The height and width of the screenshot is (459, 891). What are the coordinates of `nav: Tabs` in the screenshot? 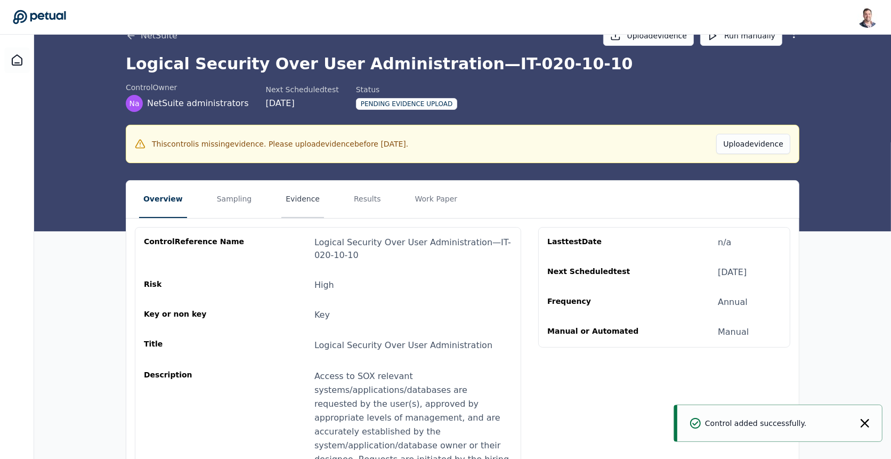 It's located at (462, 199).